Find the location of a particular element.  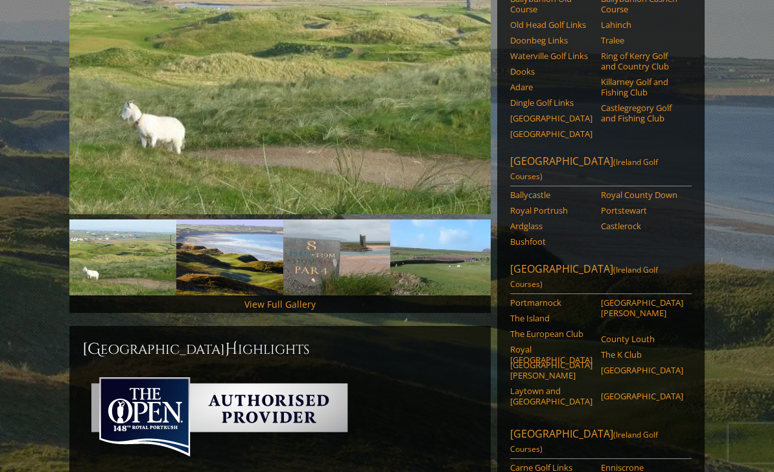

a: The K Club is located at coordinates (642, 355).